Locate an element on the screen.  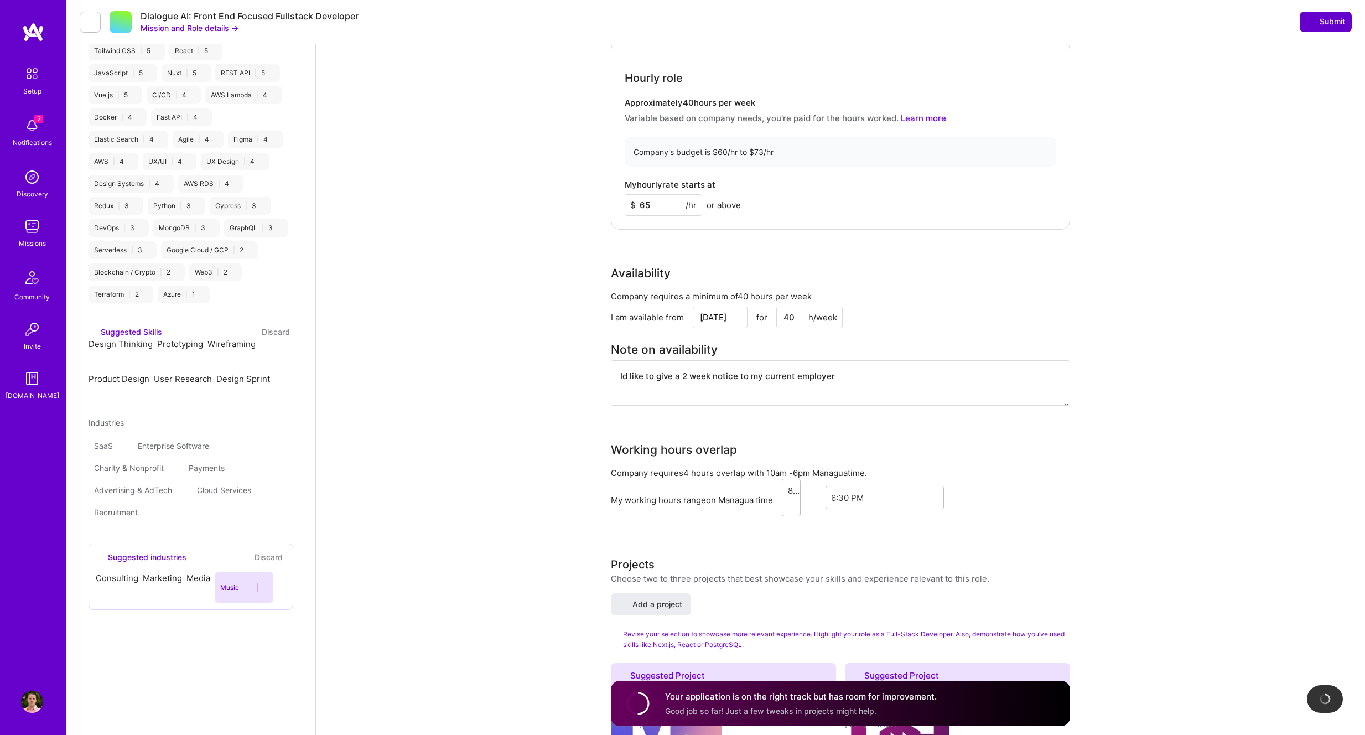
div: Cypress 3 is located at coordinates (240, 206).